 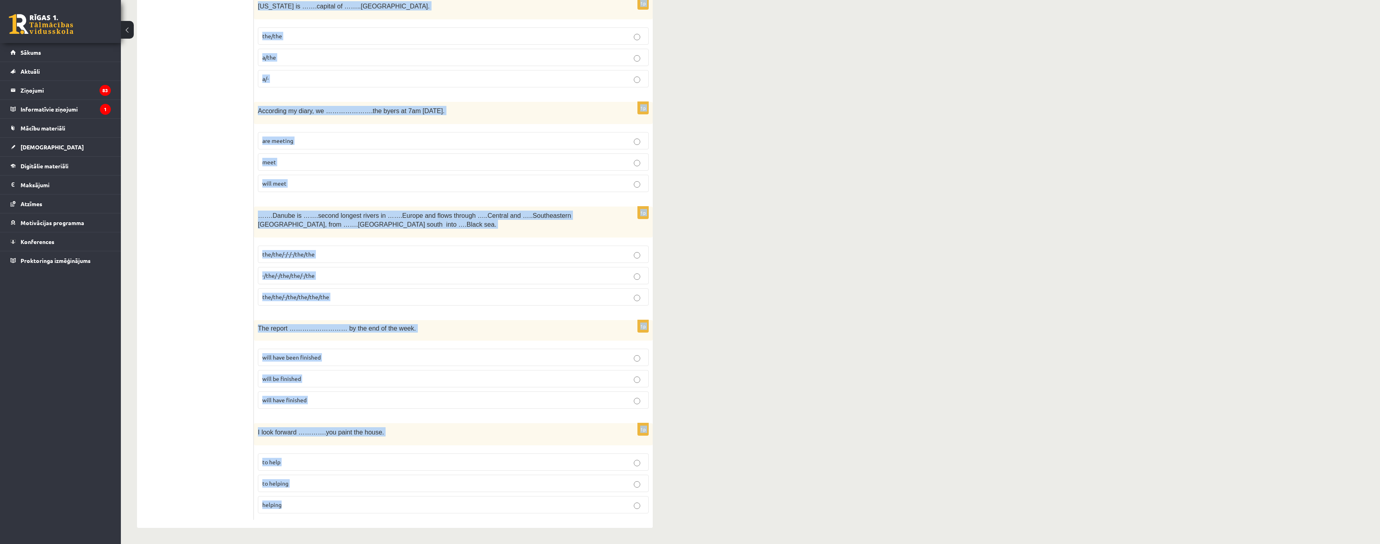 I want to click on a: Rīgas 1. Tālmācības vidusskola, so click(x=41, y=24).